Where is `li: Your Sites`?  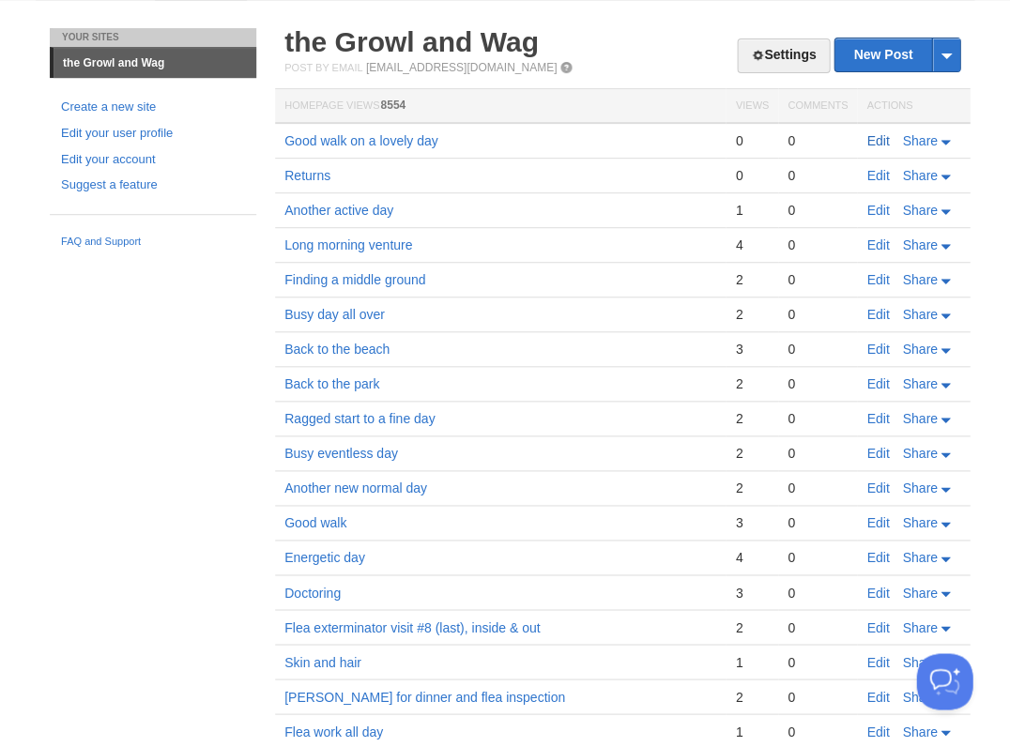 li: Your Sites is located at coordinates (153, 38).